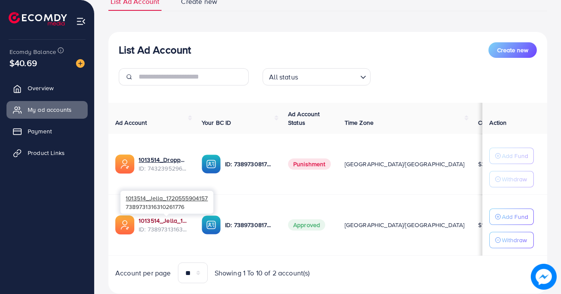 This screenshot has height=294, width=561. I want to click on span: ID: 7432395296384368641, so click(163, 168).